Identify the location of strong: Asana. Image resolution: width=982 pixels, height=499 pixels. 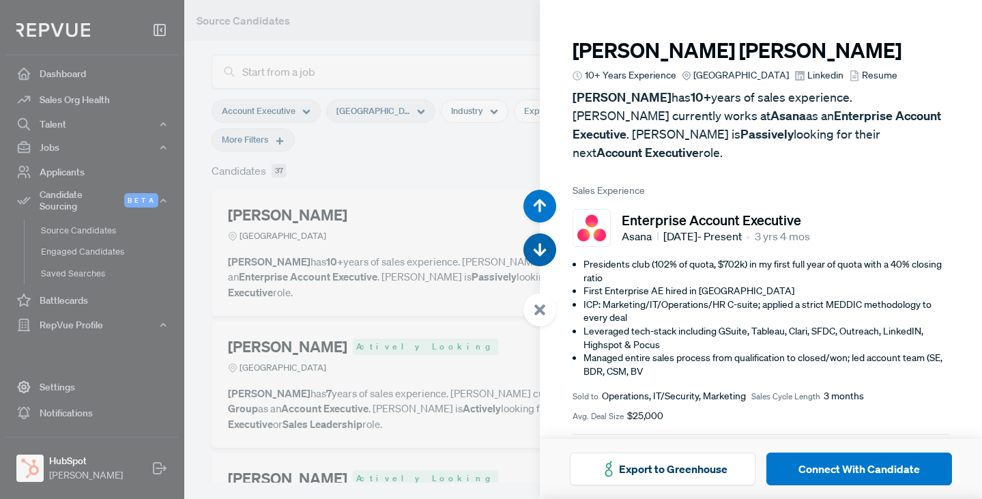
(788, 115).